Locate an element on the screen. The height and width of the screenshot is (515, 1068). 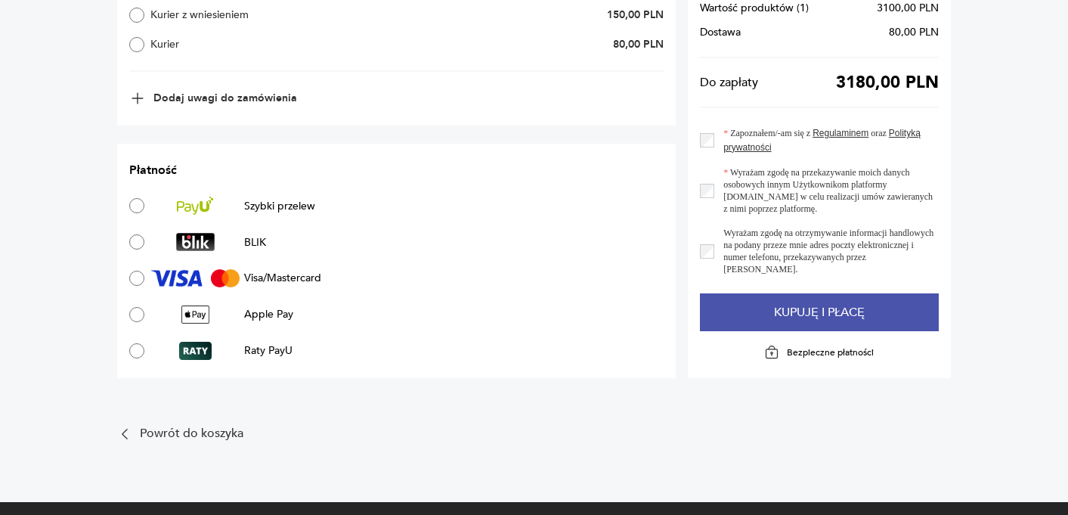
input: Apple PayApple Pay is located at coordinates (137, 314).